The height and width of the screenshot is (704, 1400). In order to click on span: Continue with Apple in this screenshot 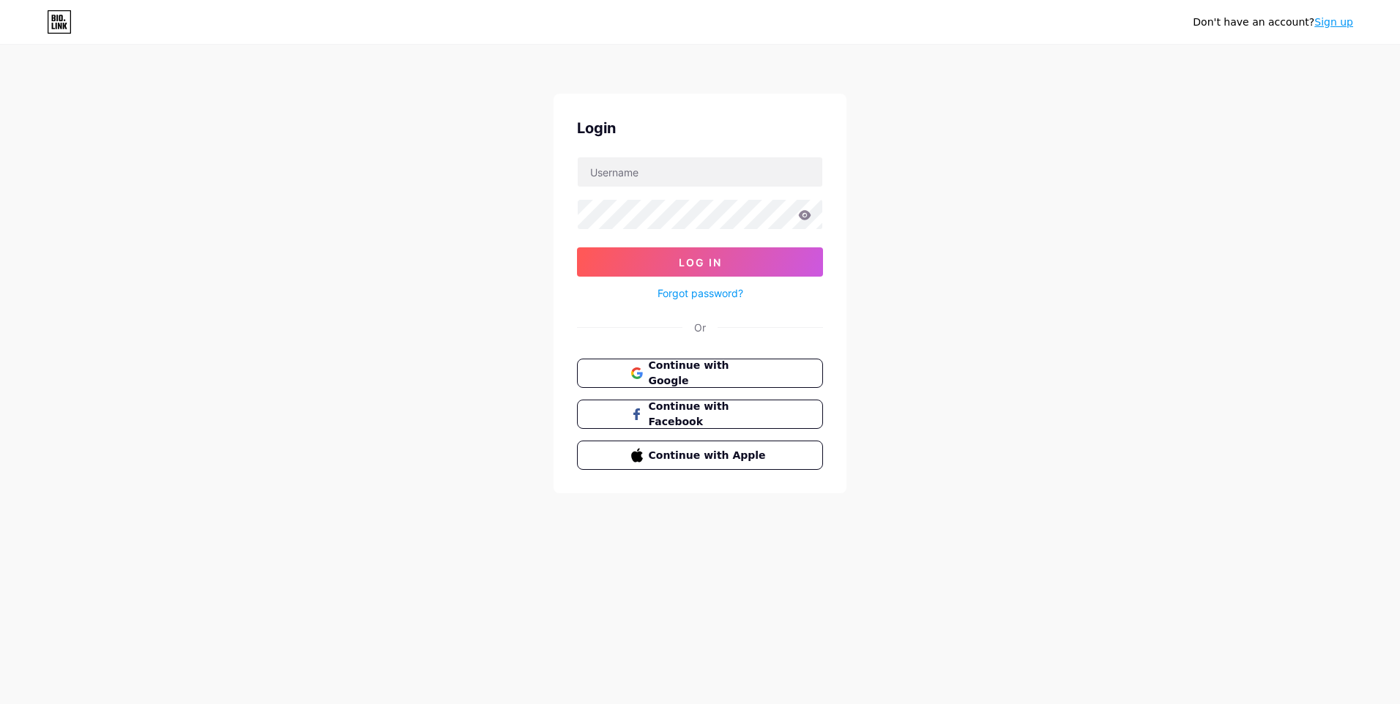, I will do `click(709, 455)`.